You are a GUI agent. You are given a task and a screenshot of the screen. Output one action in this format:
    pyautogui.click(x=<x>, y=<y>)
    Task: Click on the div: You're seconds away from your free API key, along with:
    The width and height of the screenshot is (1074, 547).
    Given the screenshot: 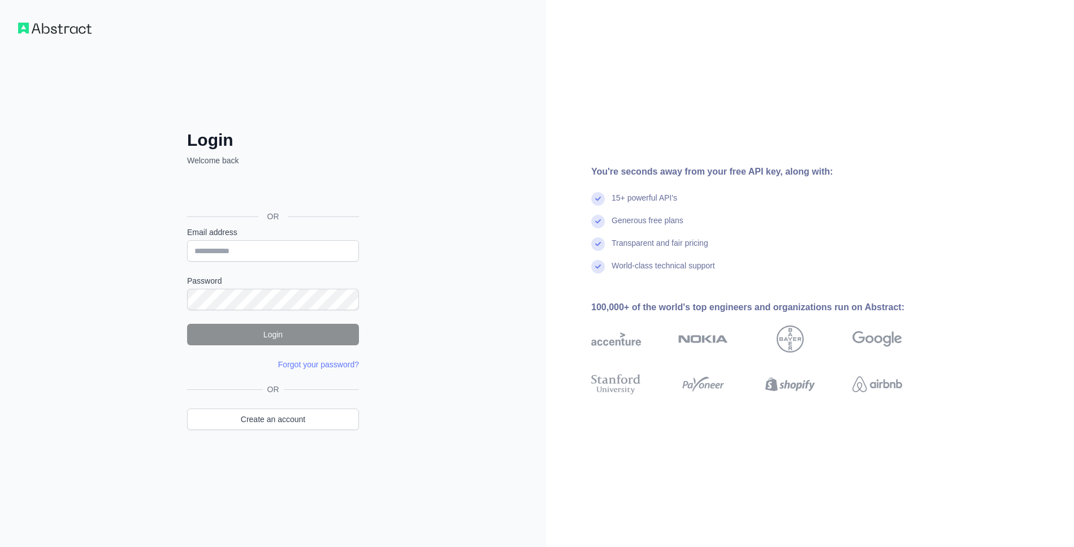 What is the action you would take?
    pyautogui.click(x=765, y=172)
    